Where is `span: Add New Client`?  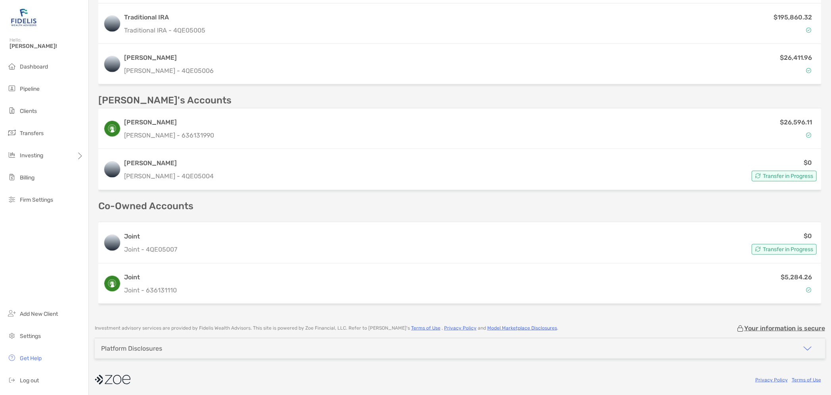 span: Add New Client is located at coordinates (39, 314).